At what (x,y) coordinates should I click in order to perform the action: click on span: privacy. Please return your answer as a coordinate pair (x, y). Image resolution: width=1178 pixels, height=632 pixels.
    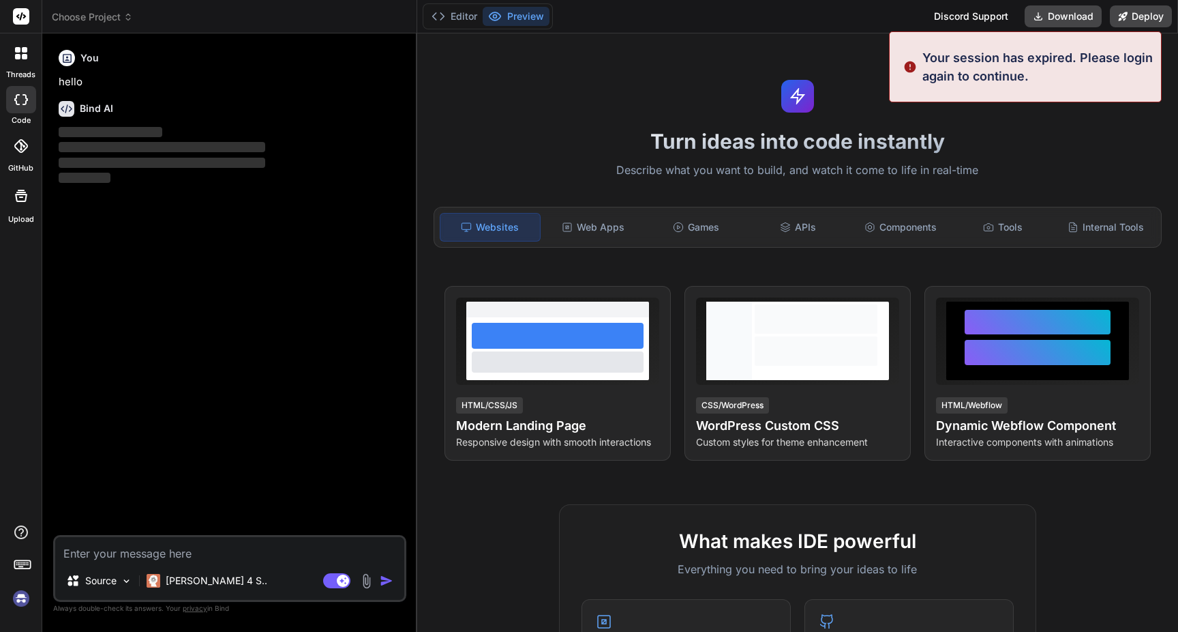
    Looking at the image, I should click on (195, 608).